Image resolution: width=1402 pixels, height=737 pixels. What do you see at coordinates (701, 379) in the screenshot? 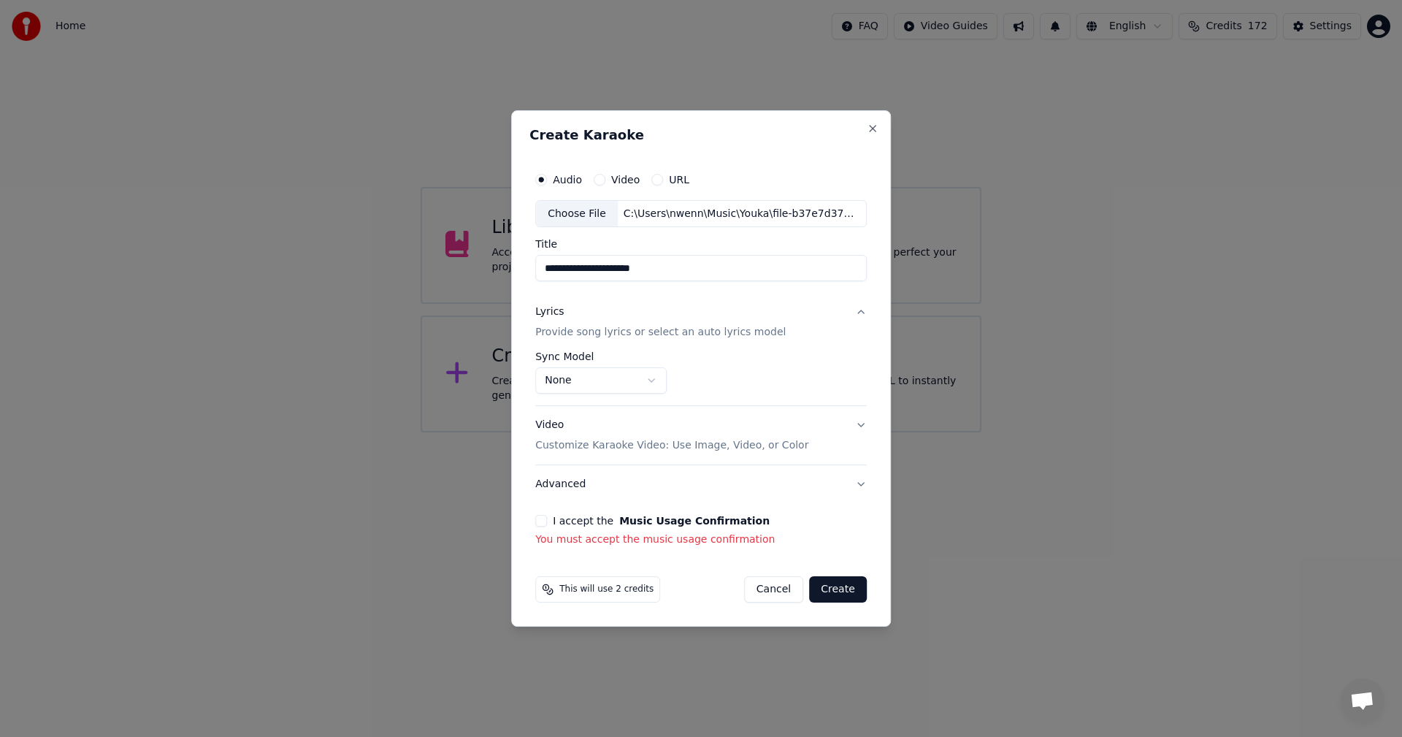
I see `div: LyricsProvide song lyrics or select an auto lyrics model` at bounding box center [701, 379].